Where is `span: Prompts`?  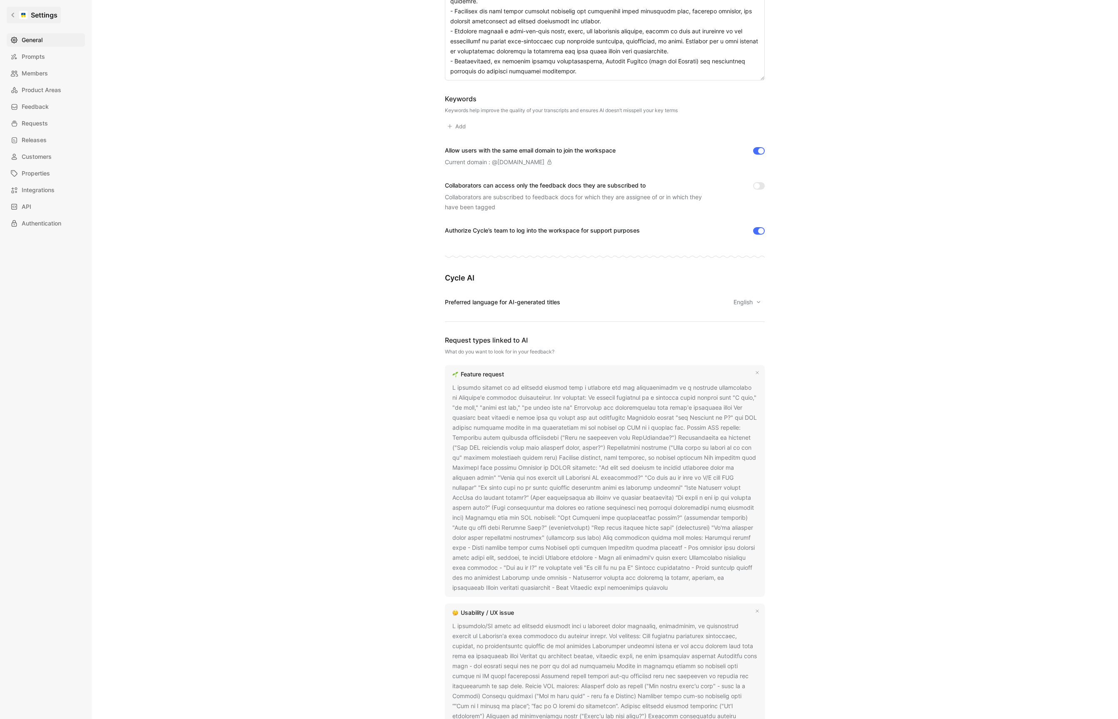 span: Prompts is located at coordinates (33, 57).